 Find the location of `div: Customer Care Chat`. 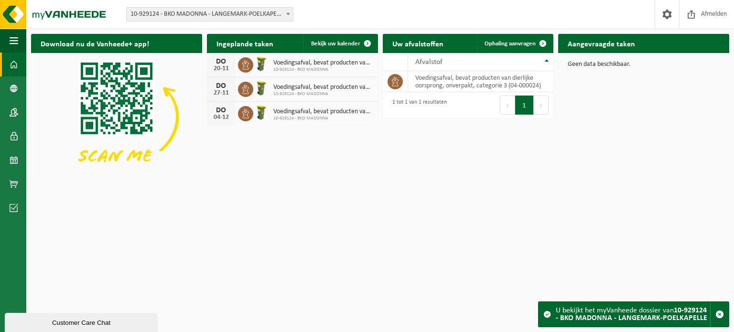

div: Customer Care Chat is located at coordinates (76, 11).